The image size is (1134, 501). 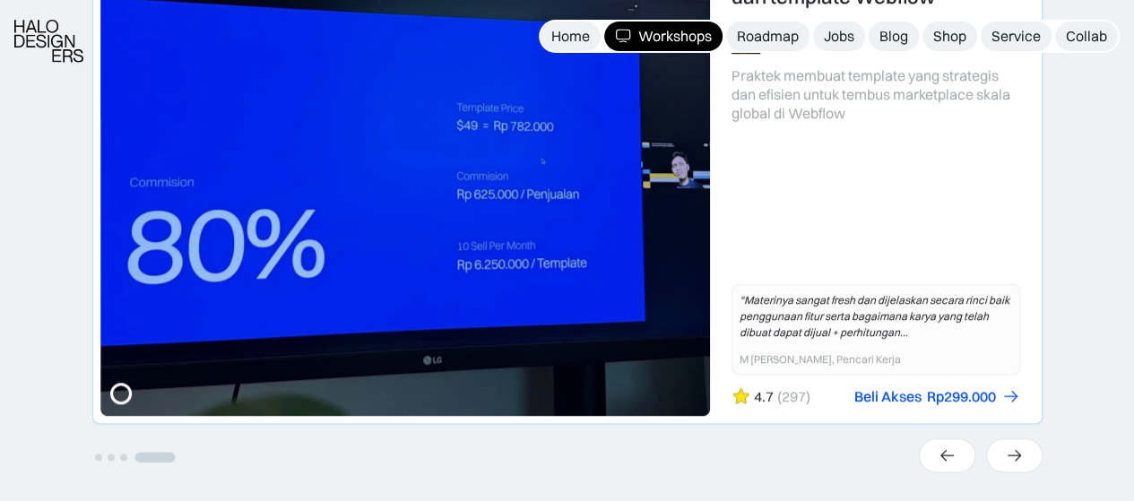 I want to click on button: Go to slide 1, so click(x=99, y=457).